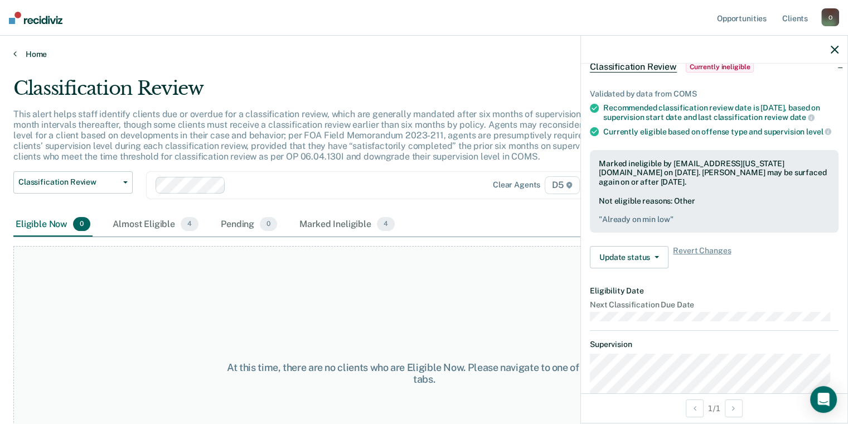 The width and height of the screenshot is (848, 424). What do you see at coordinates (156, 225) in the screenshot?
I see `div: Almost Eligible` at bounding box center [156, 225].